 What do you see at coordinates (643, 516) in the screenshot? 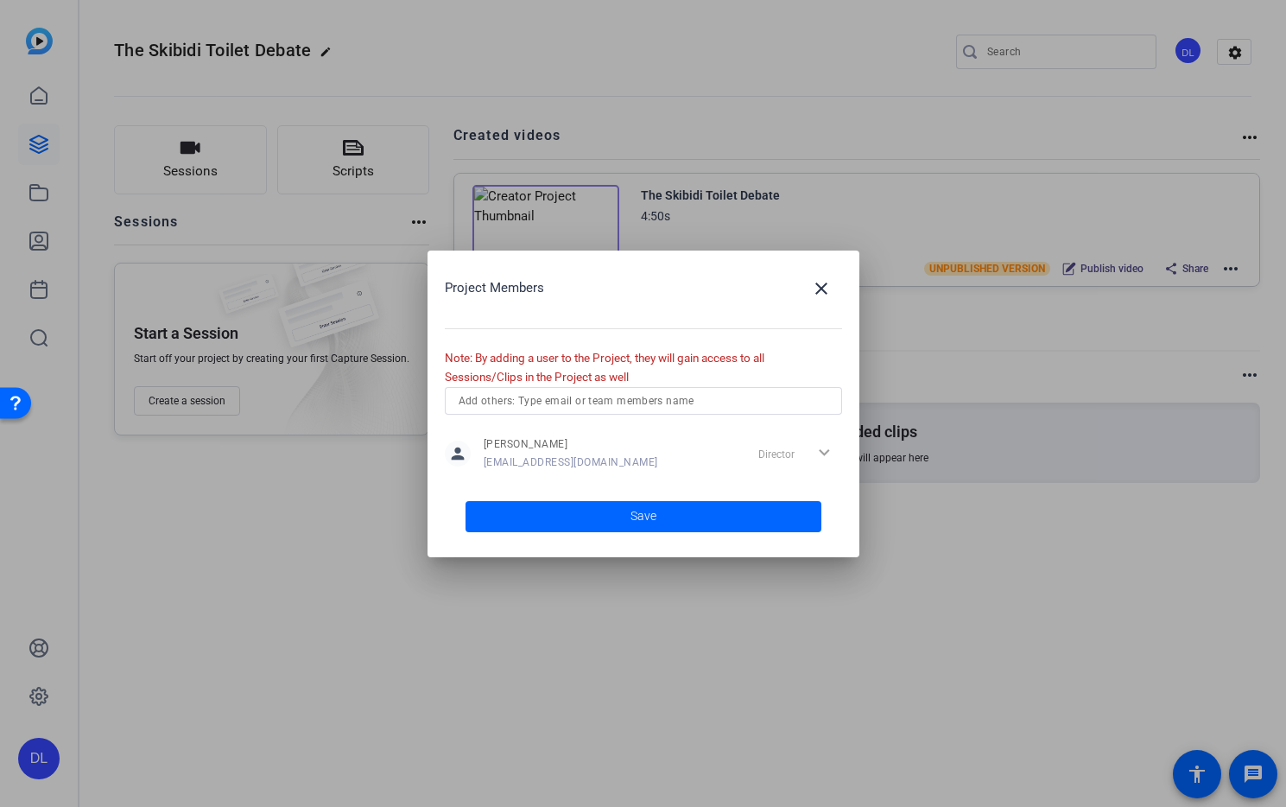
I see `span: Save` at bounding box center [643, 516].